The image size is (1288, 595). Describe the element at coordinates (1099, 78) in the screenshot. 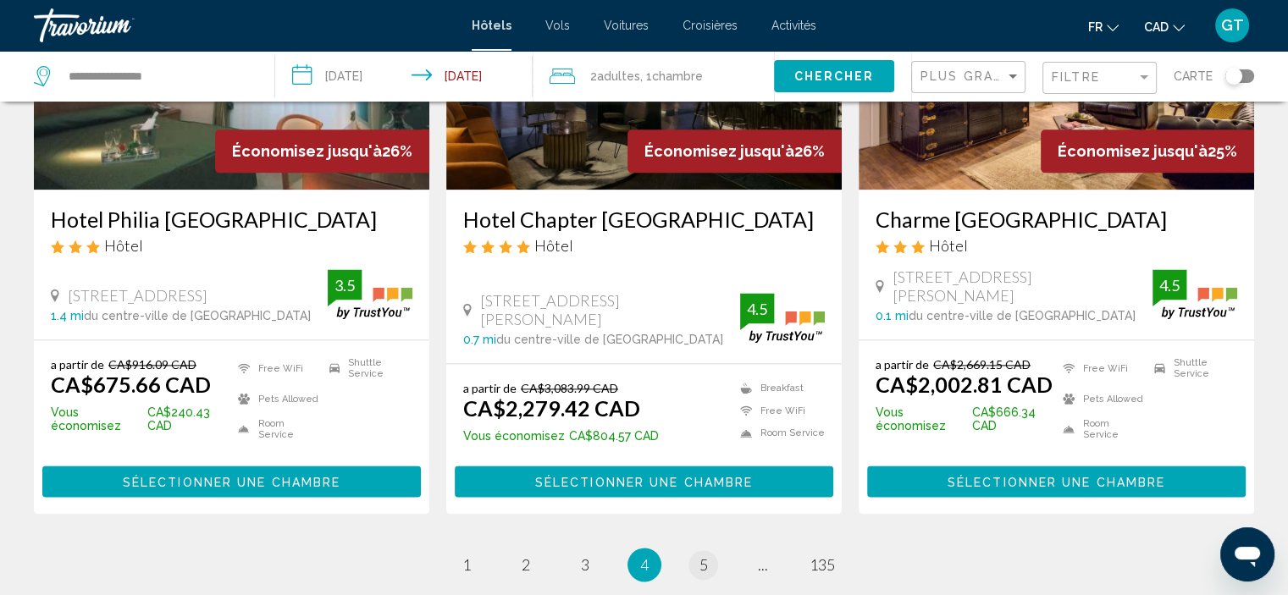

I see `button: Filter` at that location.